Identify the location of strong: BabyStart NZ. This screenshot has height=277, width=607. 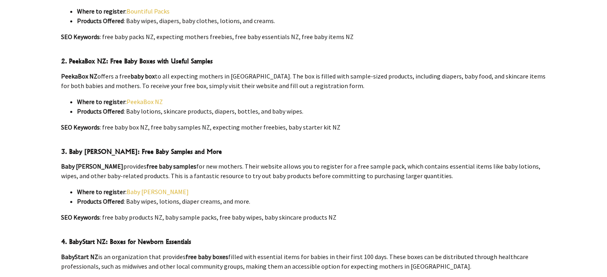
(79, 257).